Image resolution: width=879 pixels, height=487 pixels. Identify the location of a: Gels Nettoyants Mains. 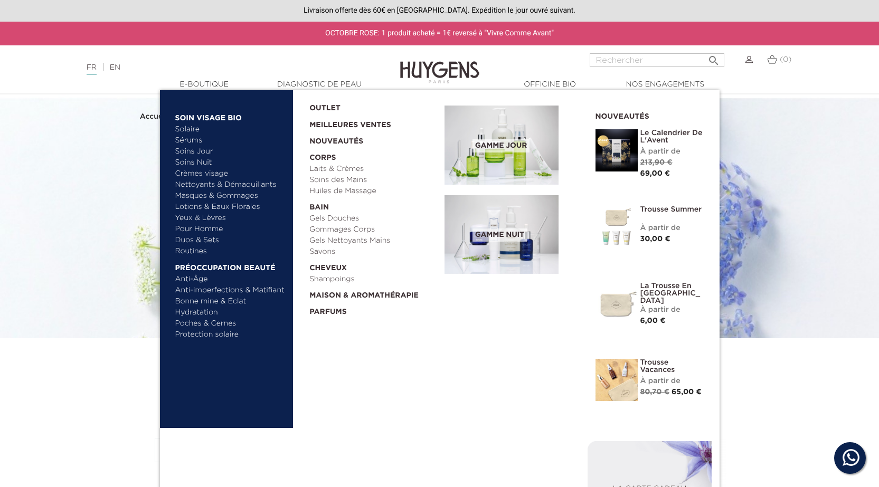
(373, 241).